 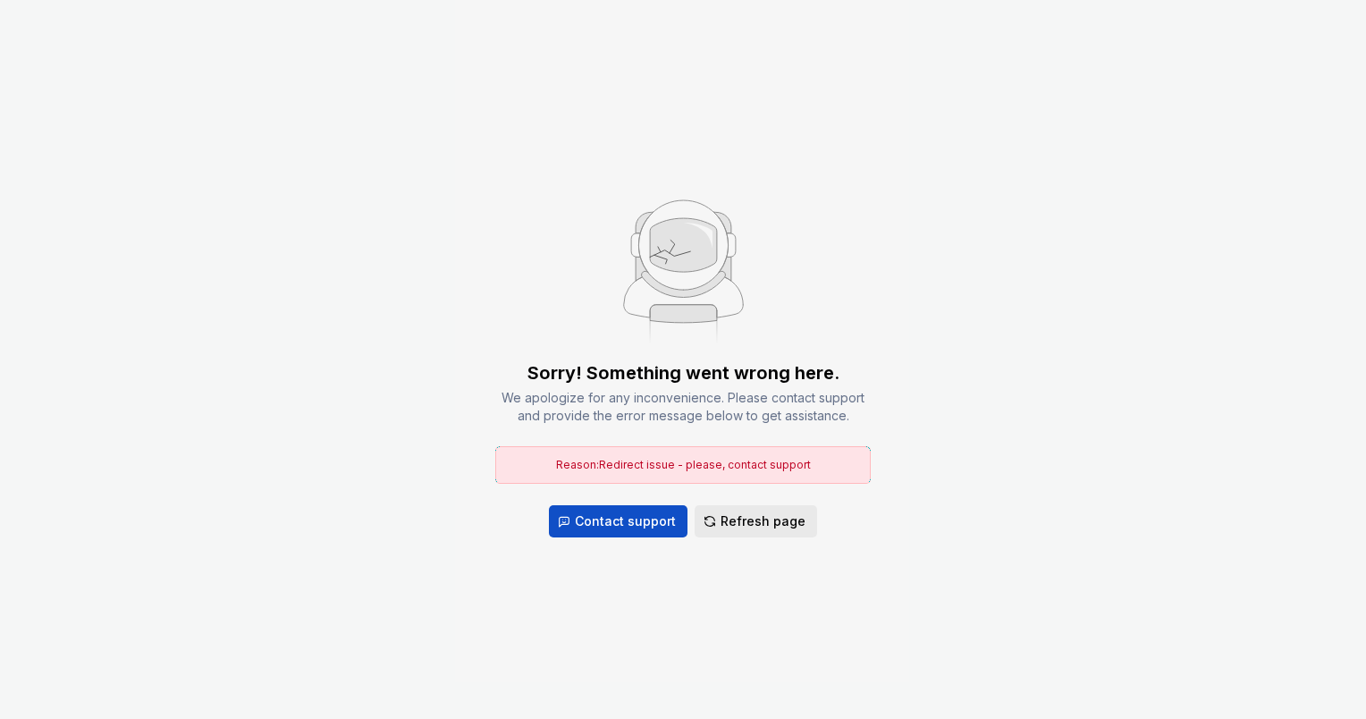 What do you see at coordinates (683, 464) in the screenshot?
I see `span: Reason: Redirect issue - please, contact support` at bounding box center [683, 464].